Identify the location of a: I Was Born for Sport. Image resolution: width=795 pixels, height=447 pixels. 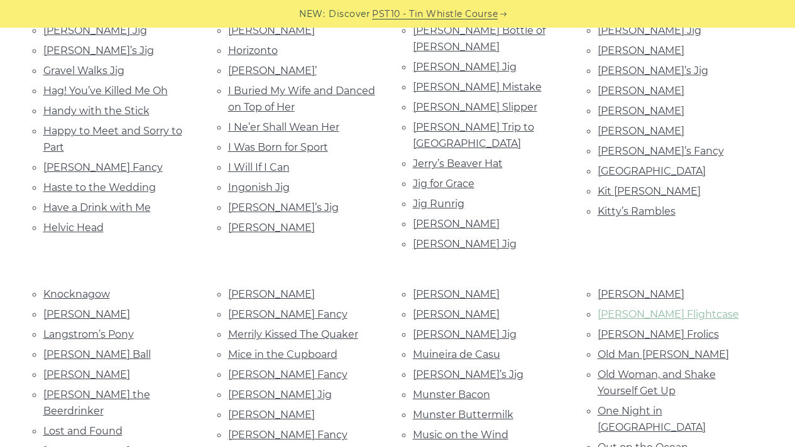
(278, 147).